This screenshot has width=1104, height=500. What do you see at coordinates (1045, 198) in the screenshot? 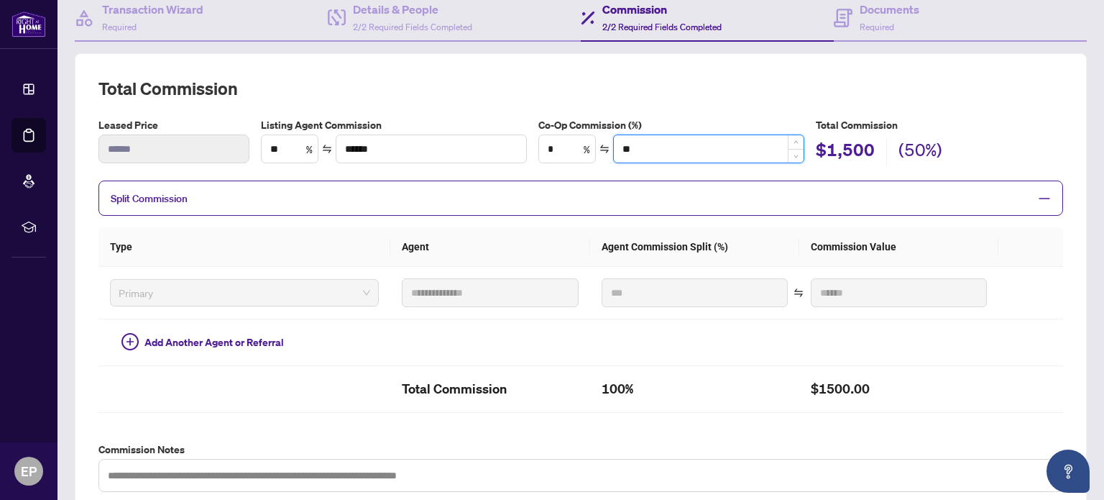
I see `span: minus` at bounding box center [1045, 198].